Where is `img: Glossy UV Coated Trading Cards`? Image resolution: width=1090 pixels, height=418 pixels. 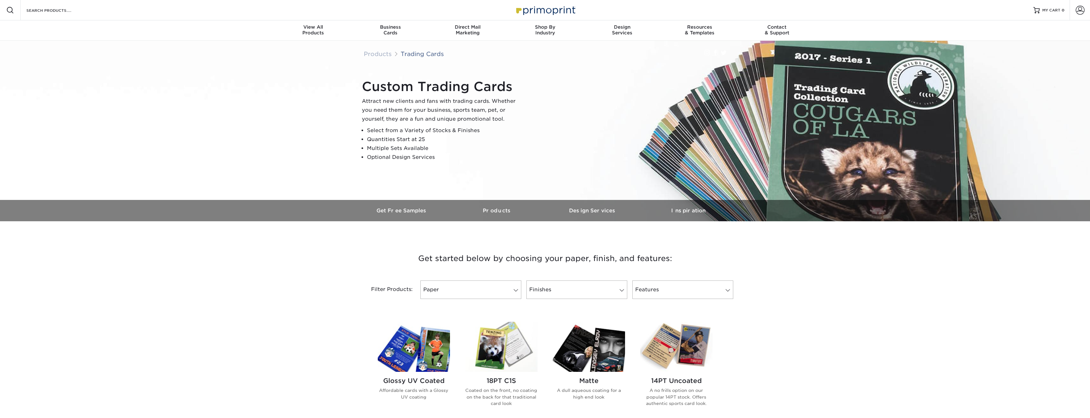
img: Glossy UV Coated Trading Cards is located at coordinates (414, 346).